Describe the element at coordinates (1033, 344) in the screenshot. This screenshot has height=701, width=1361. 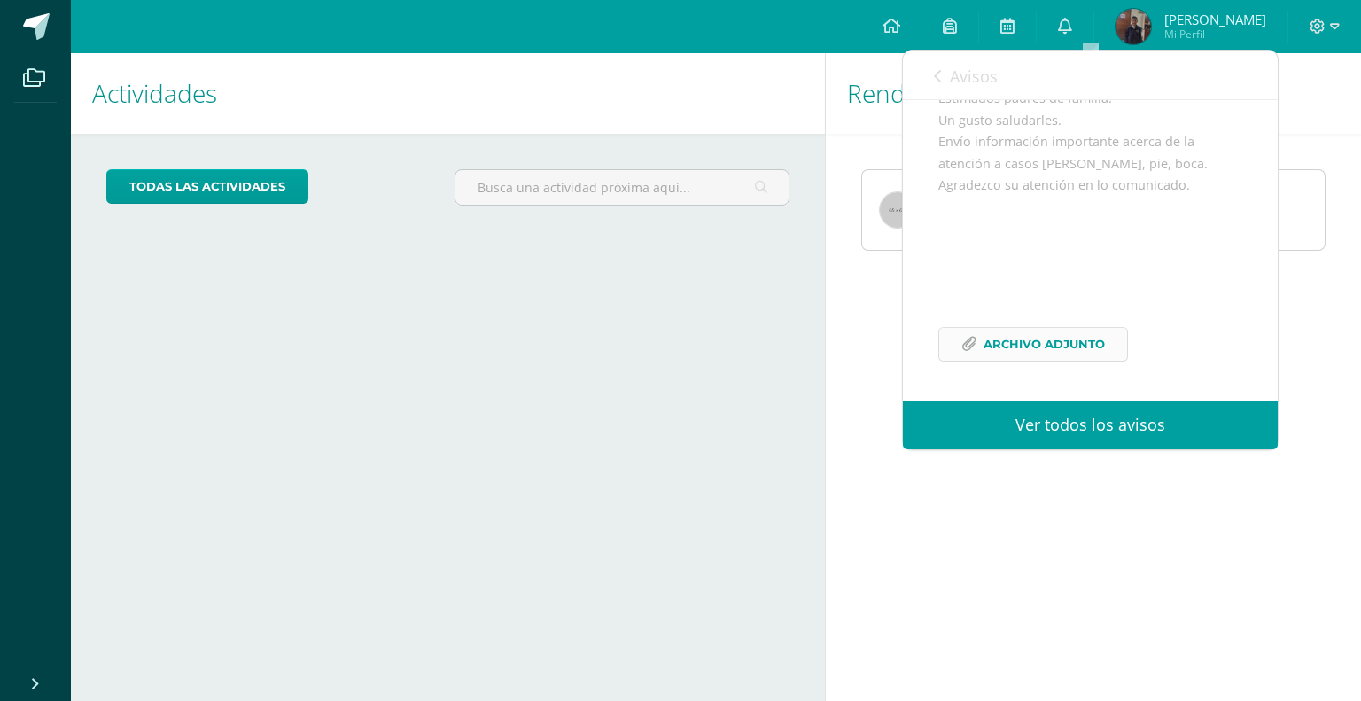
I see `a: Archivo Adjunto` at that location.